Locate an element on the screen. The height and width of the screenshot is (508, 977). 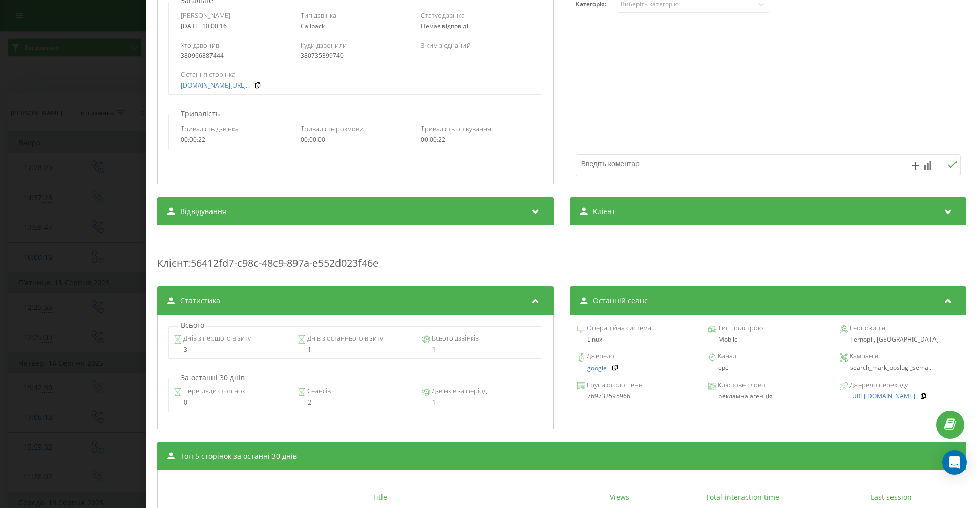
div: 769732595966 is located at coordinates (636, 396).